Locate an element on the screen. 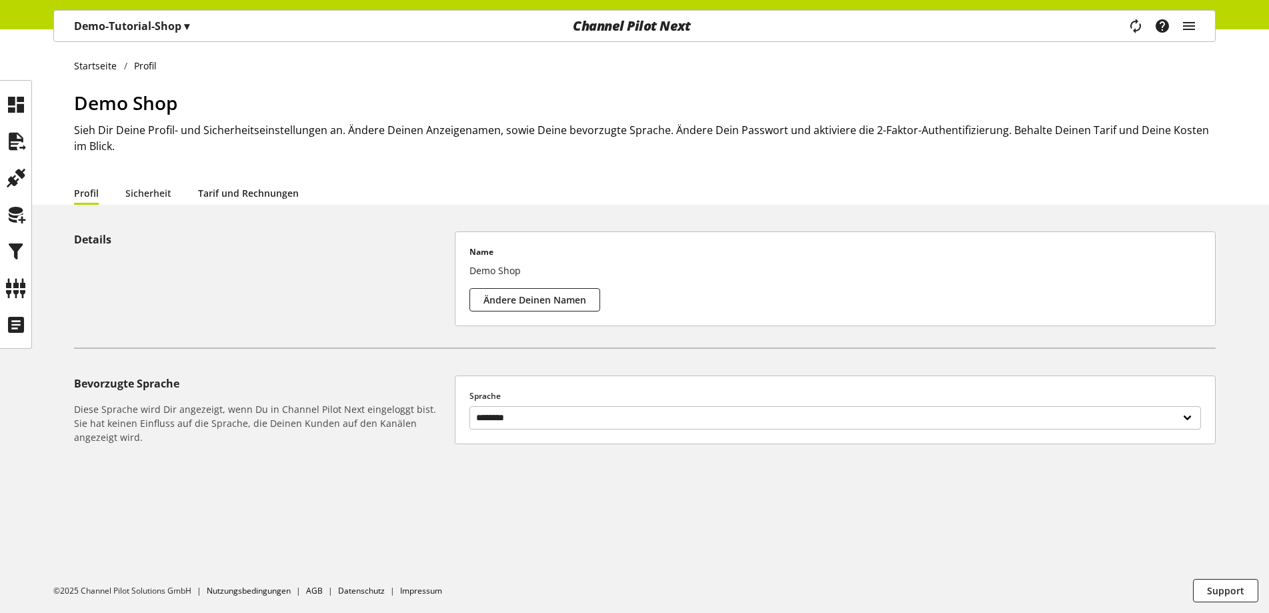 This screenshot has height=613, width=1269. a: Startseite is located at coordinates (99, 65).